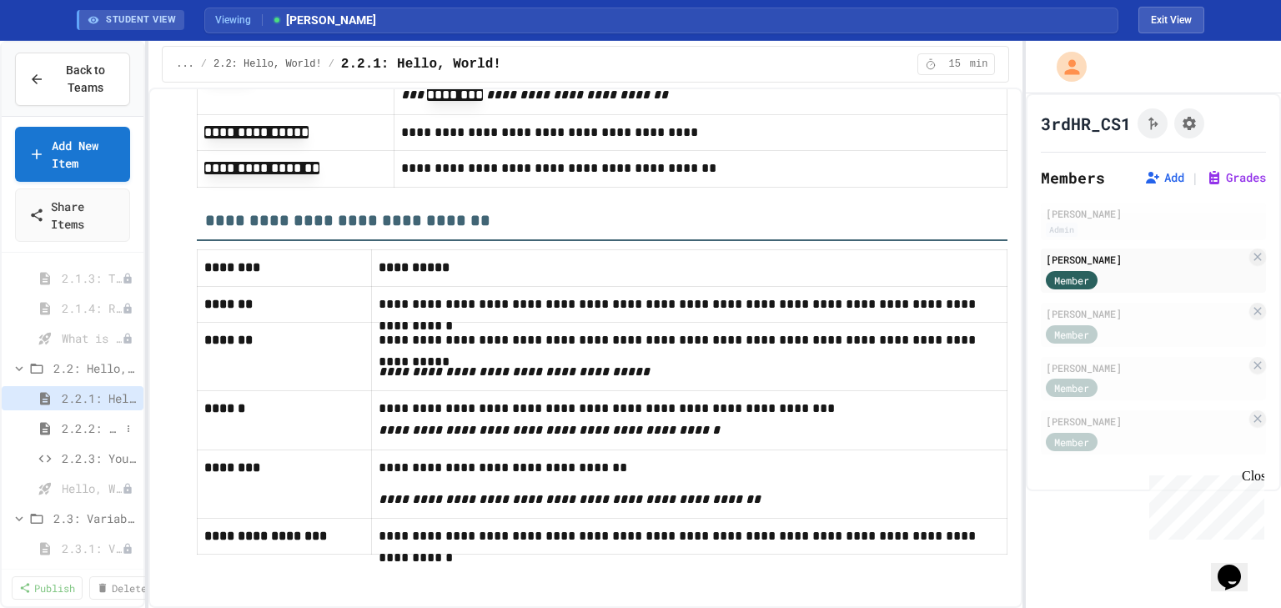 Image resolution: width=1281 pixels, height=608 pixels. What do you see at coordinates (73, 154) in the screenshot?
I see `a: Add New Item` at bounding box center [73, 154].